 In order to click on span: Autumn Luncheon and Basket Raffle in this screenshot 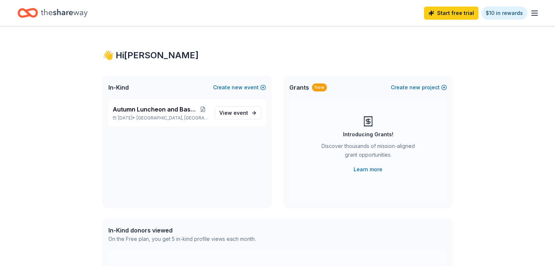, I will do `click(155, 109)`.